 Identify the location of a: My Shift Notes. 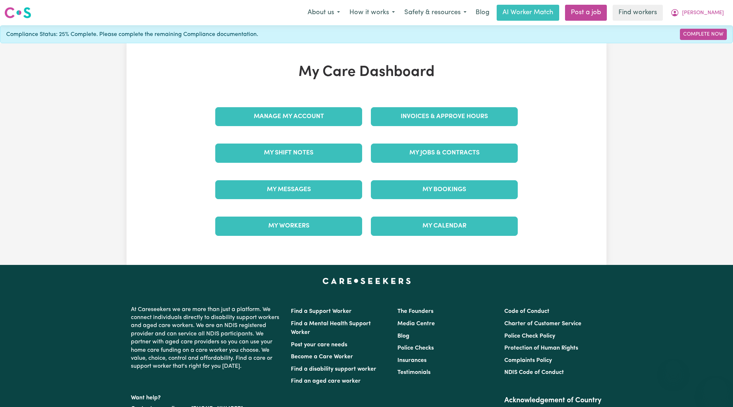
(289, 153).